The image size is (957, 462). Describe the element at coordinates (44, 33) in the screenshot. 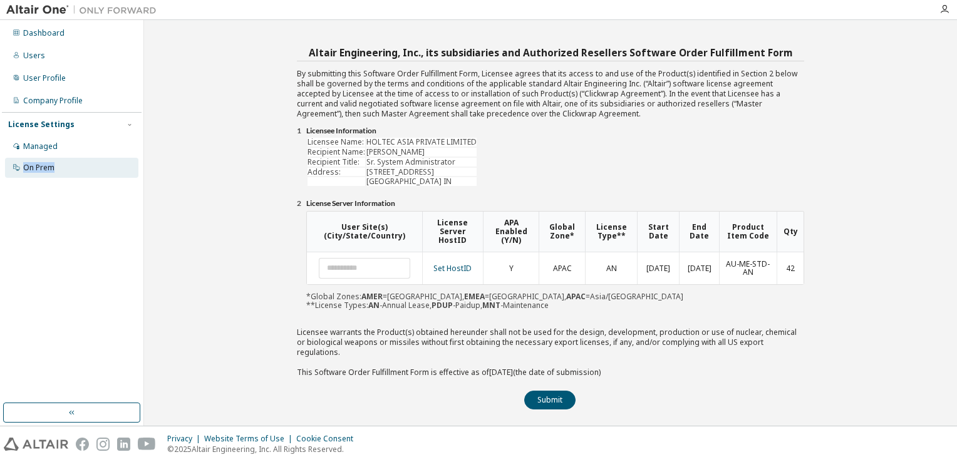

I see `div: Dashboard` at that location.